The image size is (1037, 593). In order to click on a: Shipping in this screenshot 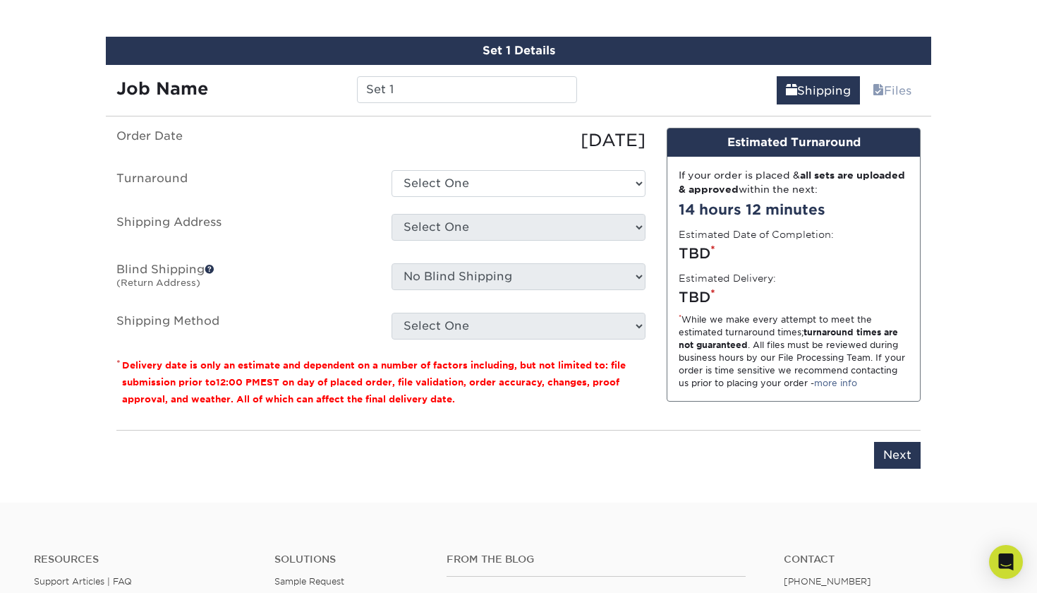, I will do `click(819, 90)`.